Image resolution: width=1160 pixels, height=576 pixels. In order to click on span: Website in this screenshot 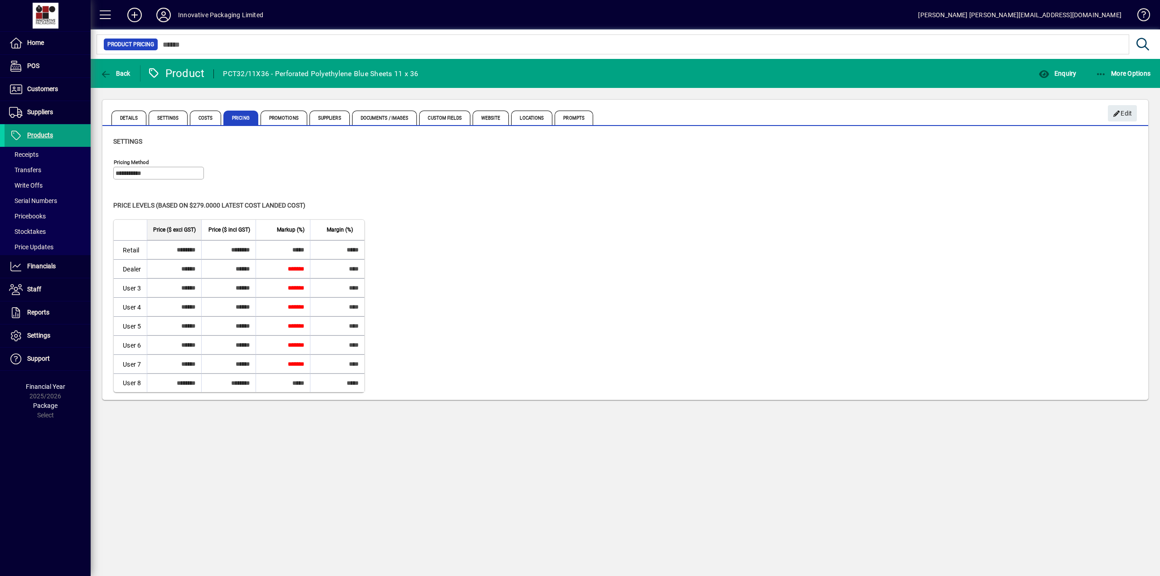, I will do `click(491, 118)`.